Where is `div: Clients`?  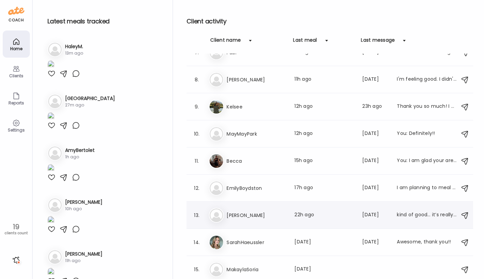
div: Clients is located at coordinates (16, 76).